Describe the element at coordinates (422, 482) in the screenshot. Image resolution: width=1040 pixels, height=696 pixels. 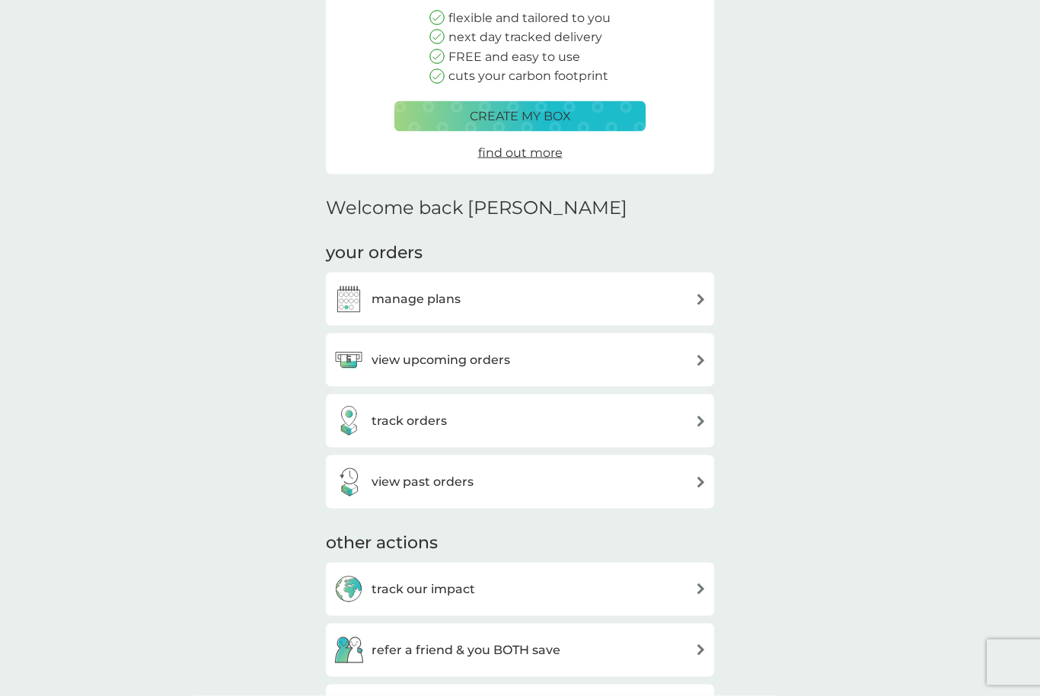
I see `h3: view past orders` at that location.